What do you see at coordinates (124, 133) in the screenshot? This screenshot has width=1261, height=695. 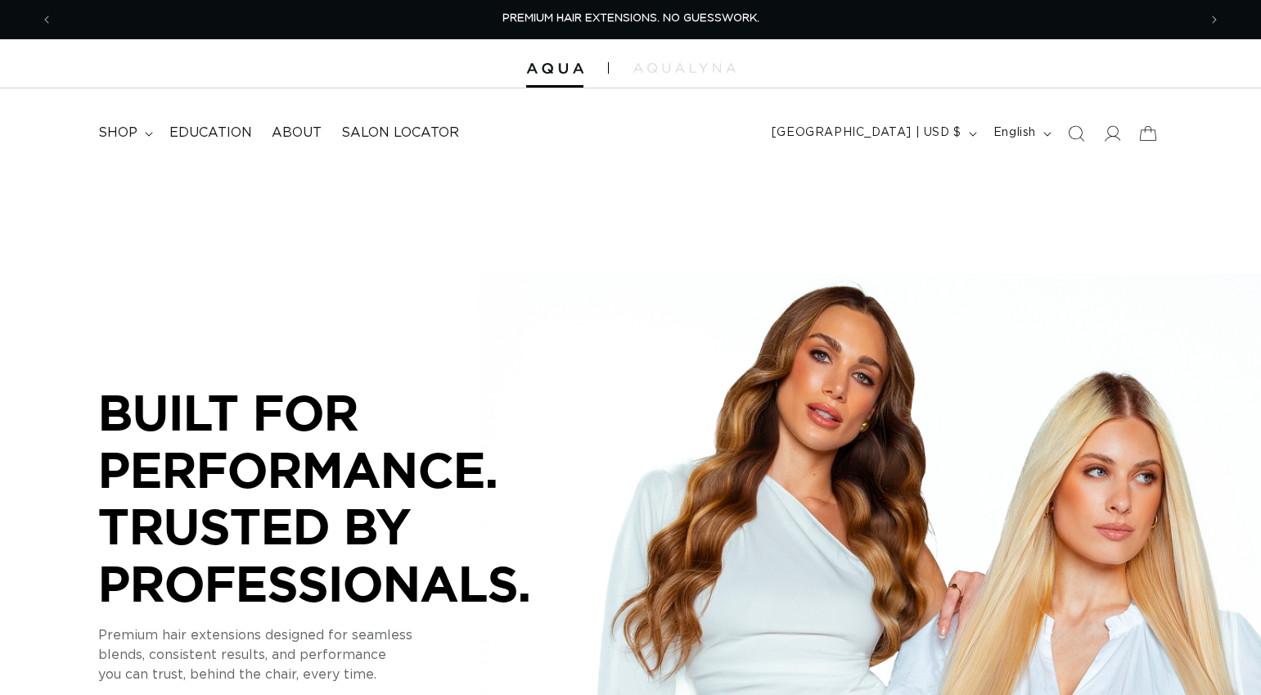 I see `summary: shop` at bounding box center [124, 133].